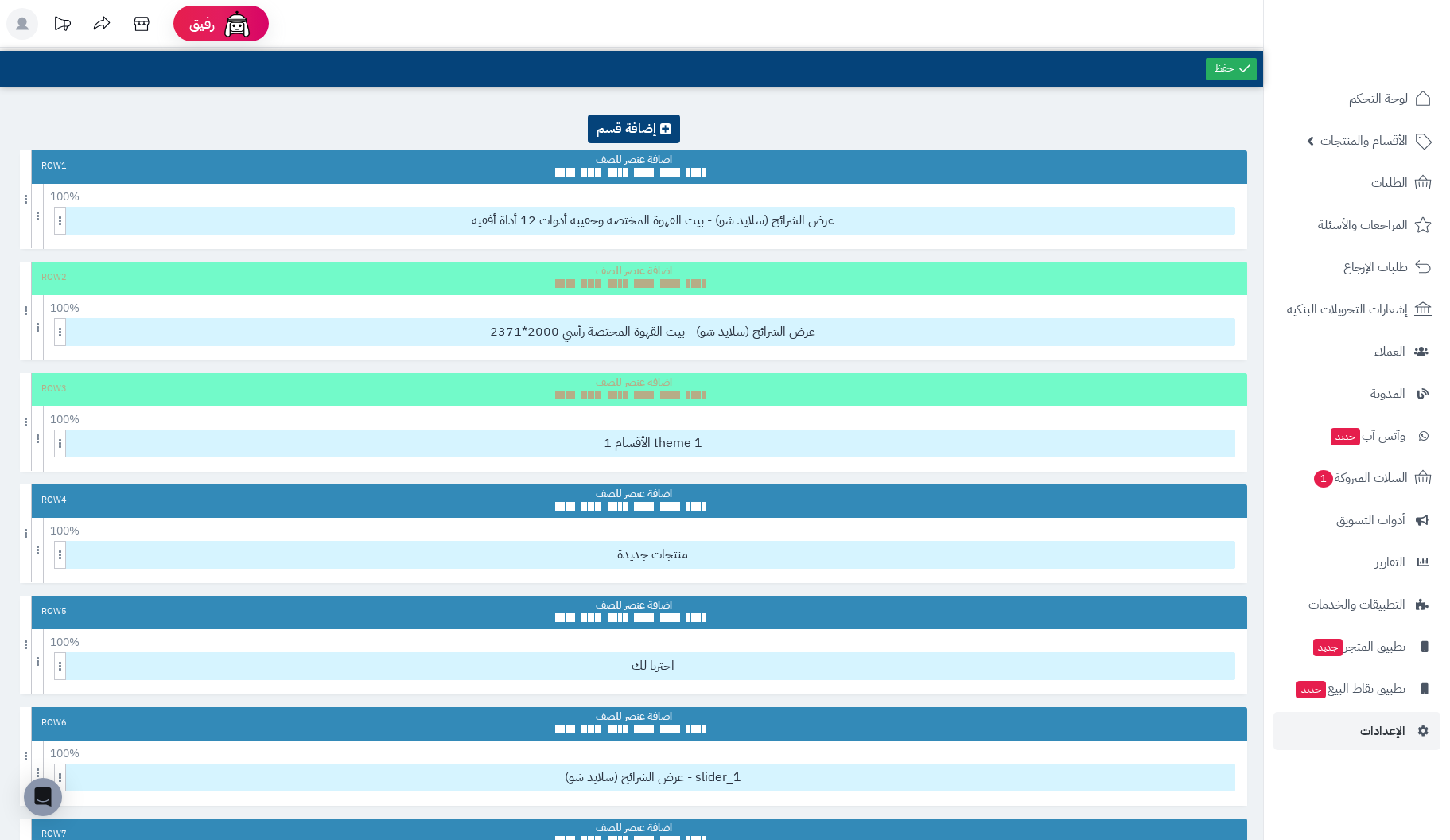  I want to click on span: عرض الشرائح (سلايد شو) - بيت القهوة المختصة رأسي 2000*2371, so click(653, 332).